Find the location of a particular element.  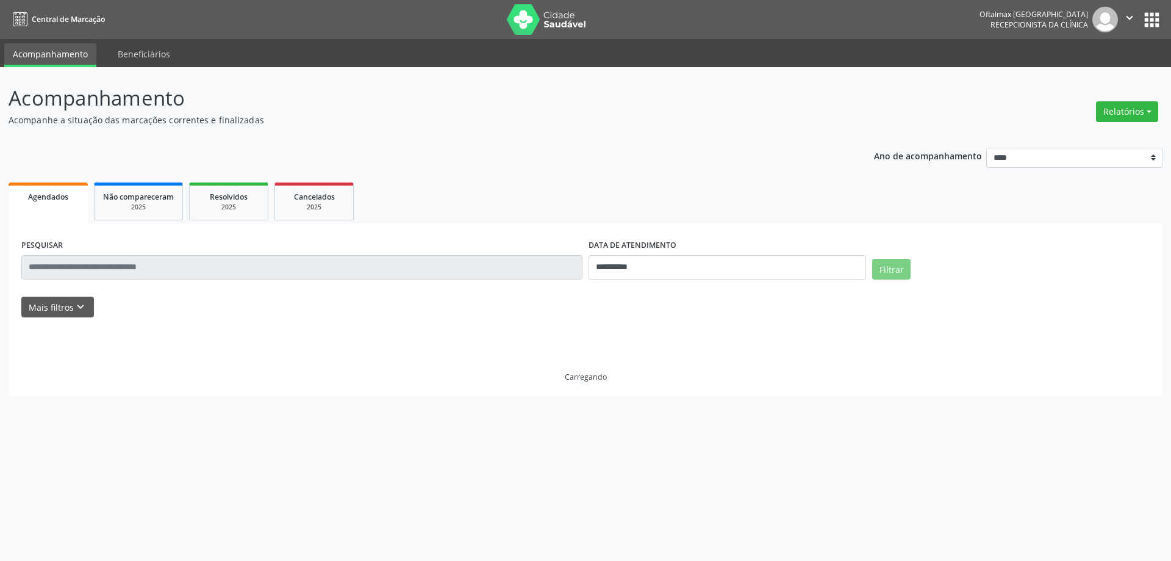

a: Central de Marcação is located at coordinates (57, 19).